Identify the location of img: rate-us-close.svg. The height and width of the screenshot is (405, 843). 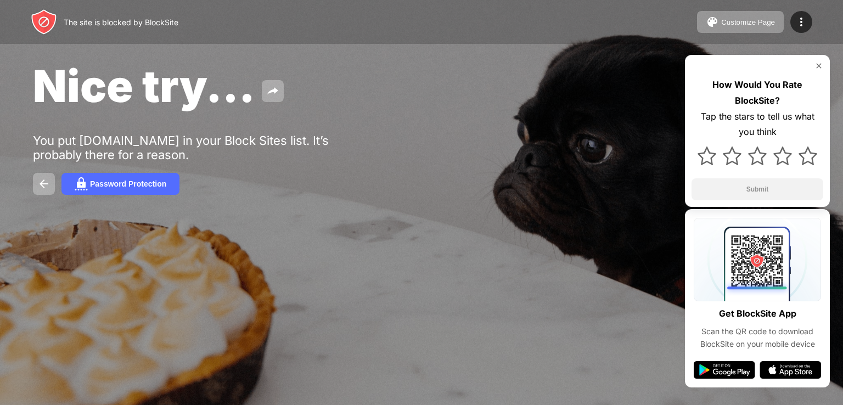
(819, 66).